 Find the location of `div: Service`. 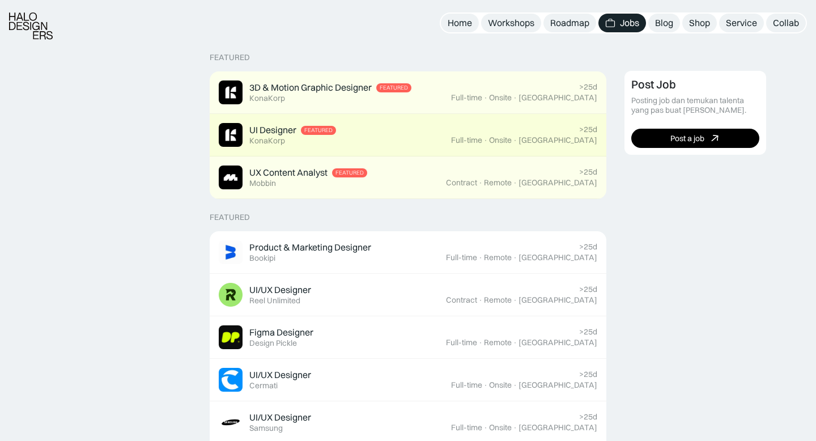

div: Service is located at coordinates (741, 23).